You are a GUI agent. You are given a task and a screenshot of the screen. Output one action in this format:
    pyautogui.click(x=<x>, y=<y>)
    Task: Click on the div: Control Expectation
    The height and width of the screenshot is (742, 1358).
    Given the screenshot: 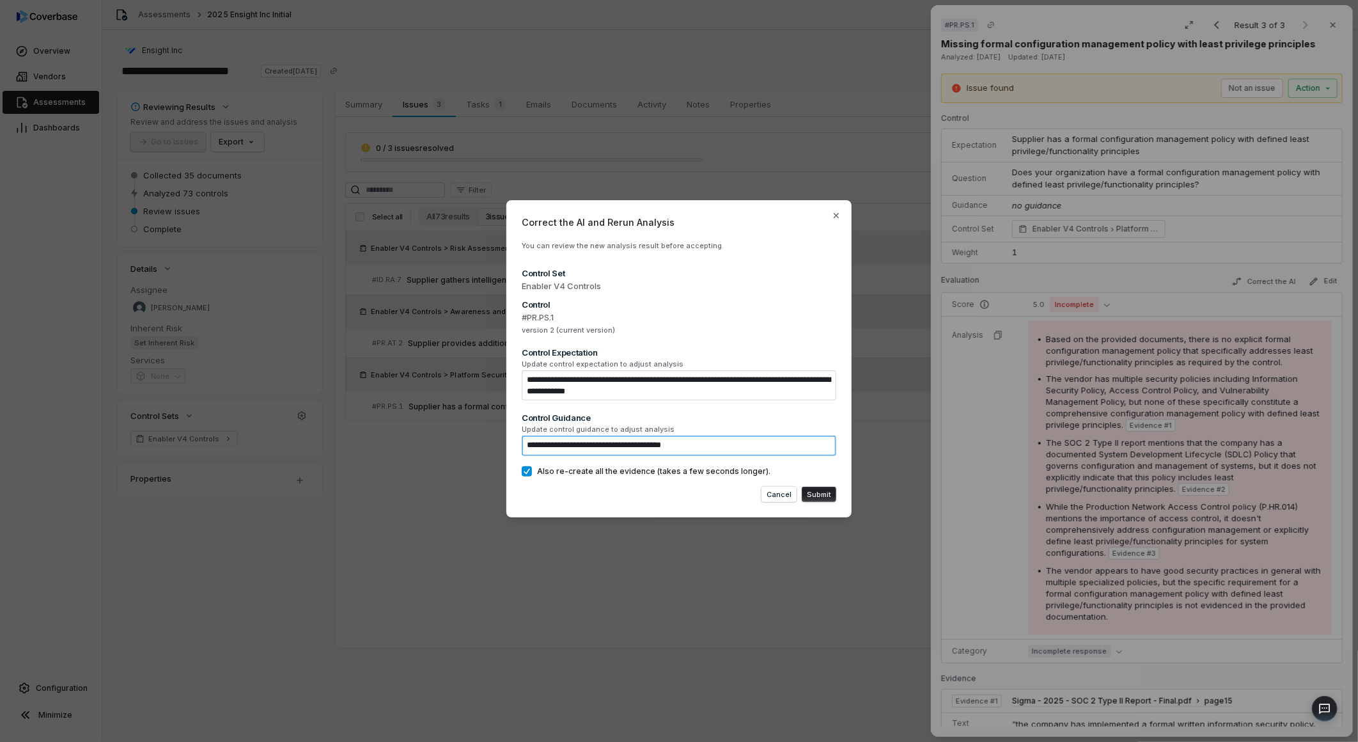 What is the action you would take?
    pyautogui.click(x=679, y=352)
    